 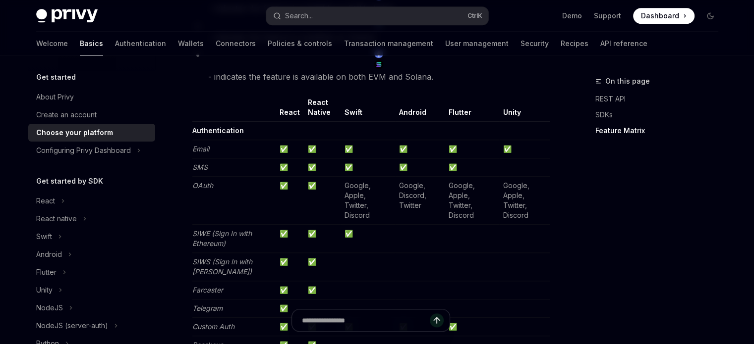 What do you see at coordinates (92, 290) in the screenshot?
I see `button: Toggle Unity section` at bounding box center [92, 290].